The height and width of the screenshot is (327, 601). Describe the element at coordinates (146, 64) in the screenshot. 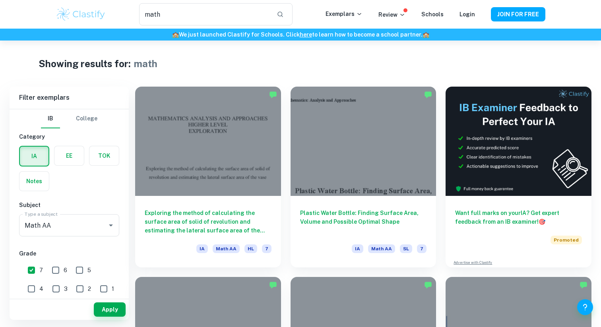

I see `h1: math` at that location.